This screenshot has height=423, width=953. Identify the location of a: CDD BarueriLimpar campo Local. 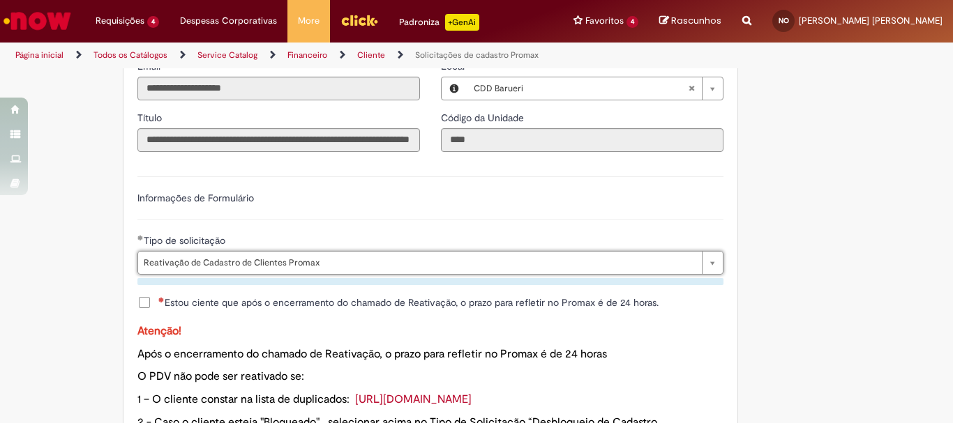
(594, 89).